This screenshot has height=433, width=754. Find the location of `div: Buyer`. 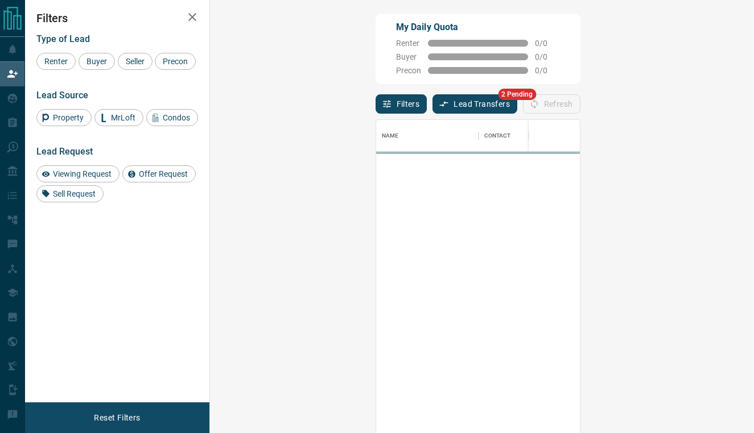

div: Buyer is located at coordinates (97, 61).